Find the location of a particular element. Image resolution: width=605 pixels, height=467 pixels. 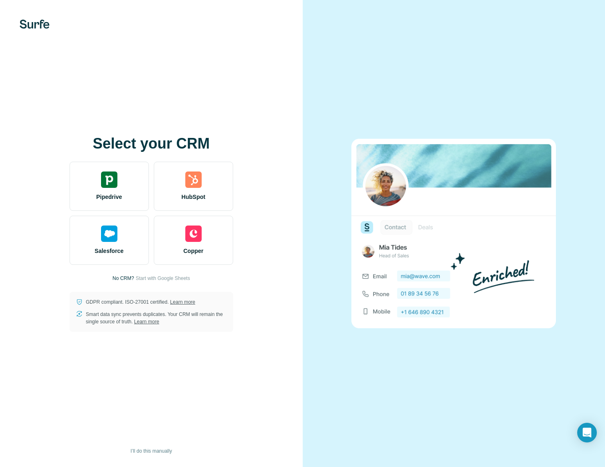

span: Start with Google Sheets is located at coordinates (163, 278).